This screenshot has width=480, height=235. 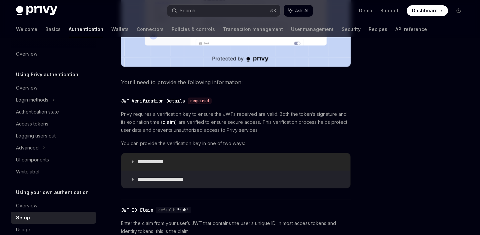 What do you see at coordinates (32, 124) in the screenshot?
I see `div: Access tokens` at bounding box center [32, 124].